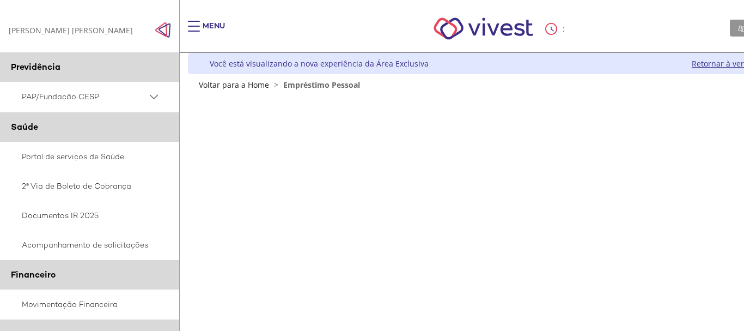  Describe the element at coordinates (321, 84) in the screenshot. I see `span: Empréstimo Pessoal` at that location.